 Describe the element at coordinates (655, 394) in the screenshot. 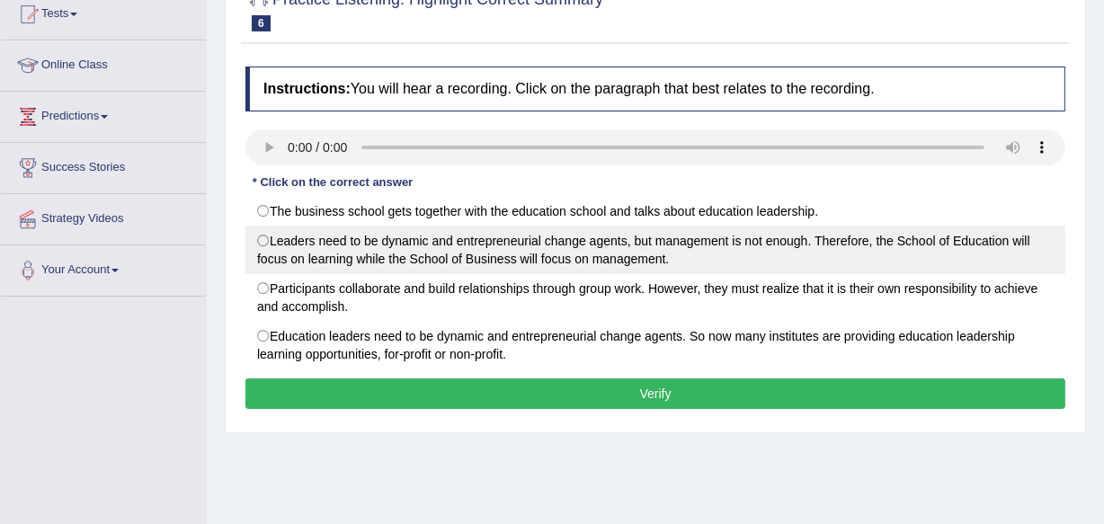

I see `button: Verify` at that location.